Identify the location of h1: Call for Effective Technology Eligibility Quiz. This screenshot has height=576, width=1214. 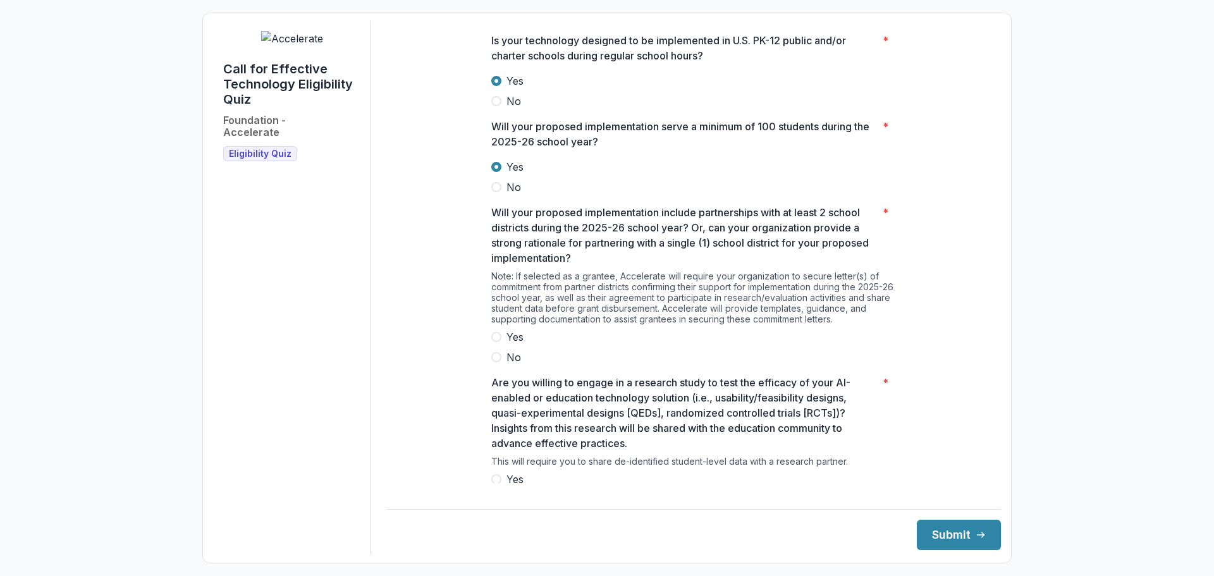
(292, 84).